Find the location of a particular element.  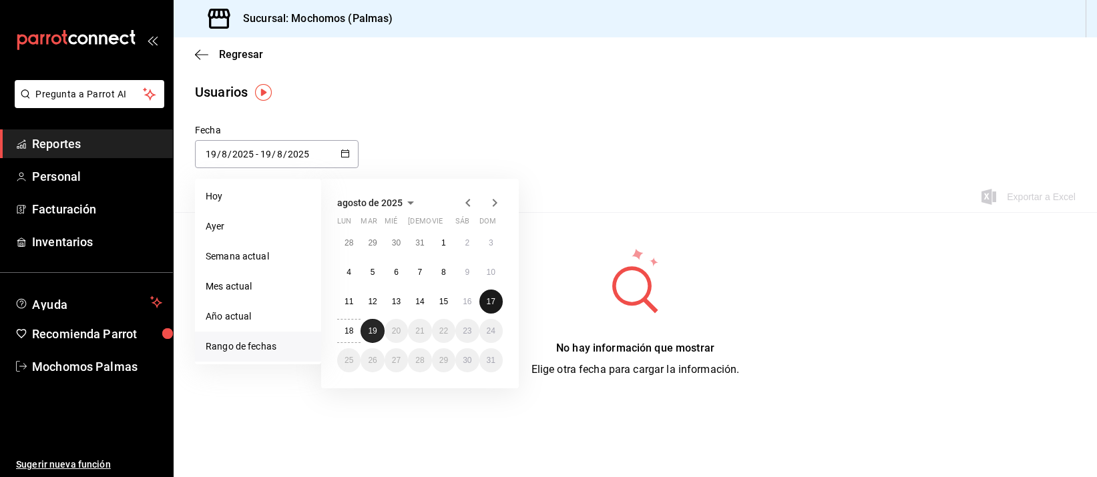

span: agosto de 2025 is located at coordinates (370, 203).